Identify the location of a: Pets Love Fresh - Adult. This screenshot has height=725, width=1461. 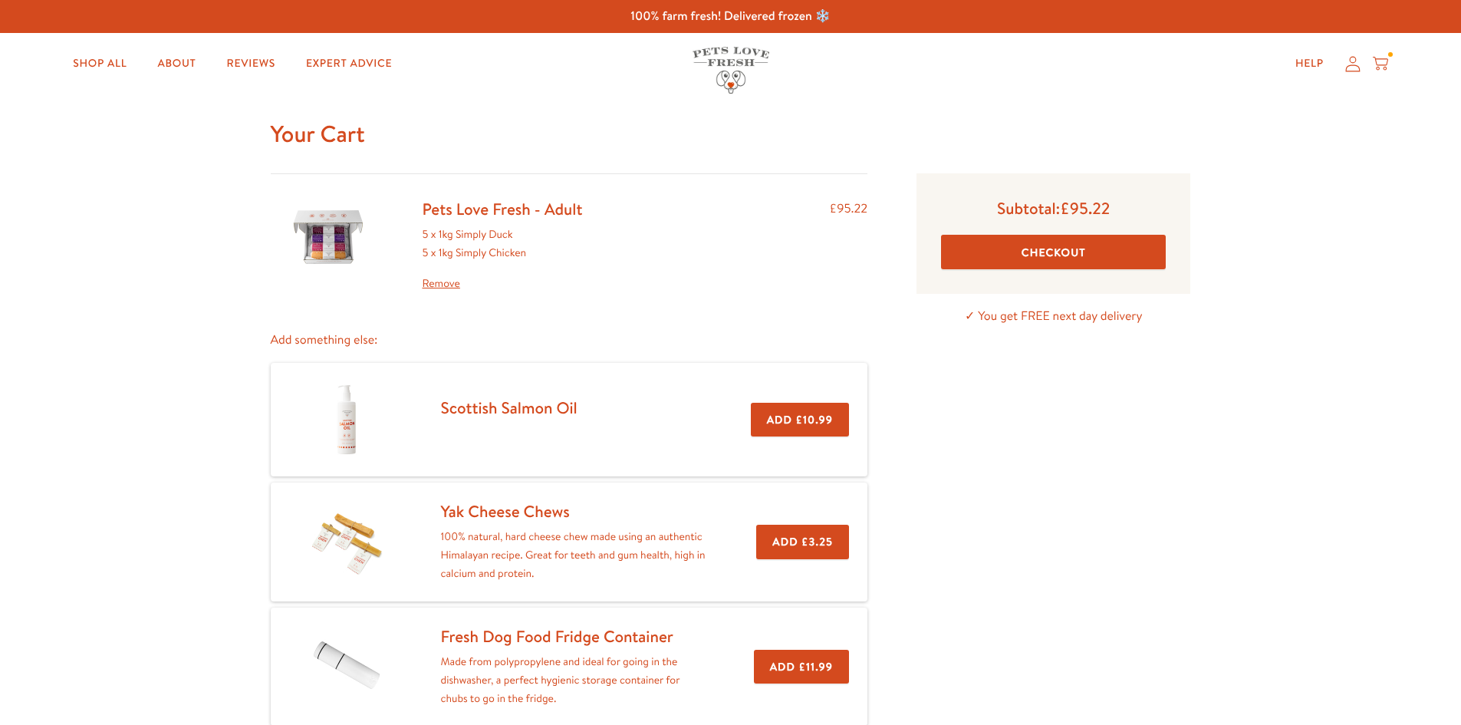
(503, 209).